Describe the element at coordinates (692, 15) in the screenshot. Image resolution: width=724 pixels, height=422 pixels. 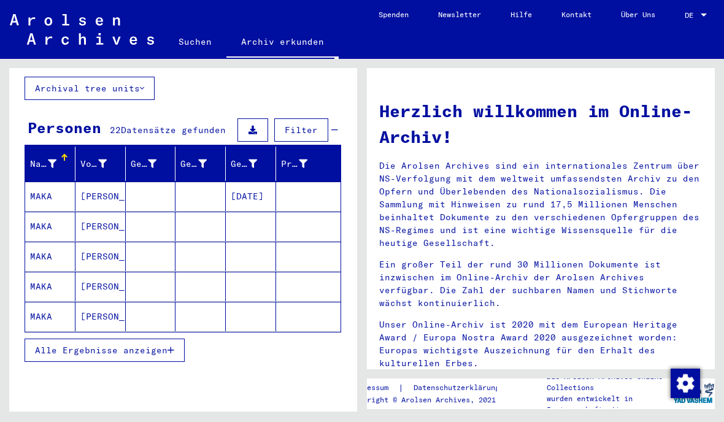
I see `span: DE` at that location.